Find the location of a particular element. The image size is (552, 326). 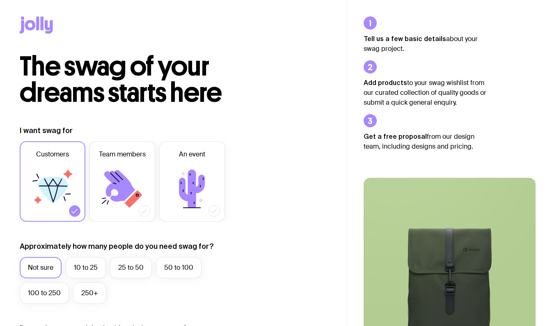

span: Team members is located at coordinates (122, 154).